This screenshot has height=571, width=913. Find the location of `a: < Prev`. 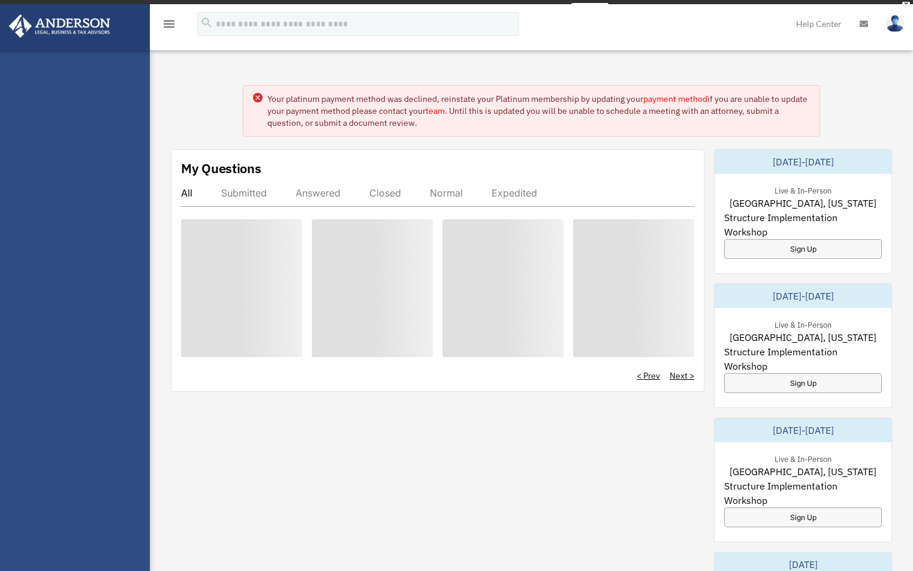

a: < Prev is located at coordinates (648, 376).